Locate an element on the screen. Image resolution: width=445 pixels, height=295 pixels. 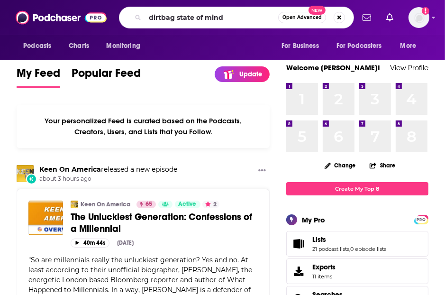
span: Monitoring is located at coordinates (123, 46).